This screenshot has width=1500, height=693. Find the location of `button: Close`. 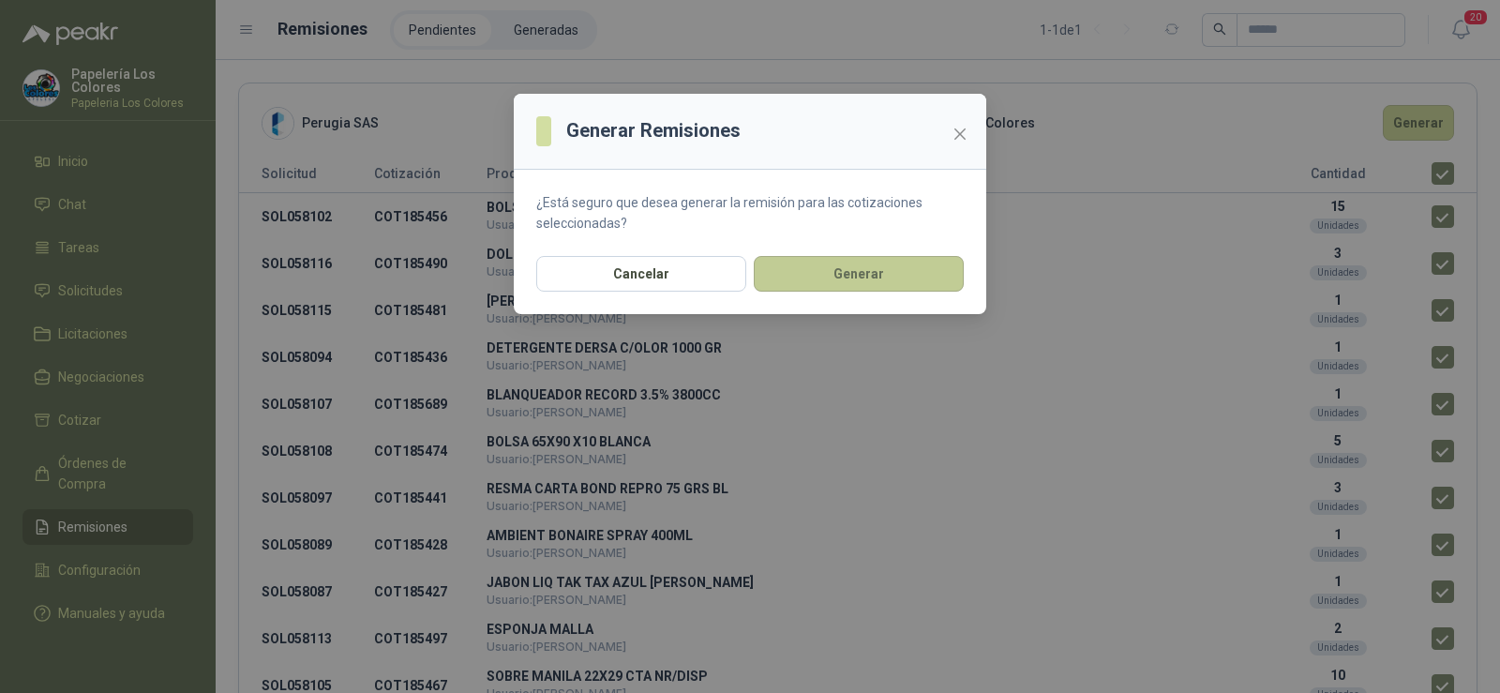

button: Close is located at coordinates (960, 134).